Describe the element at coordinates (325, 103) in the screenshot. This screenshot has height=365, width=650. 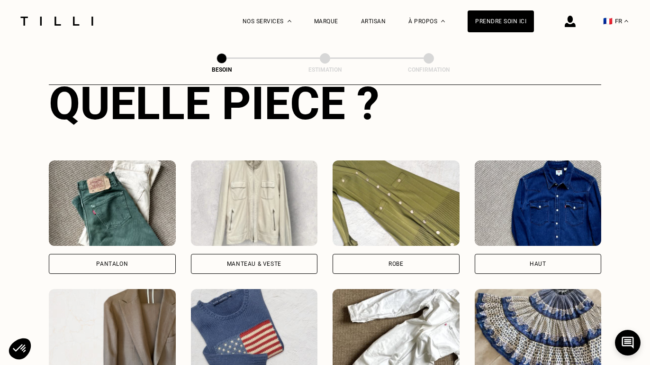
I see `div: Quelle pièce ?` at that location.